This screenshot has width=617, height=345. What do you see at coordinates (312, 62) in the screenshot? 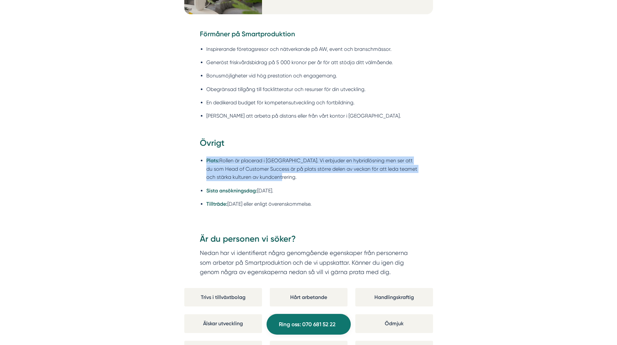
I see `li: Generöst friskvårdsbidrag på 5 000 kronor per år för att stödja ditt välmående.` at bounding box center [312, 62].